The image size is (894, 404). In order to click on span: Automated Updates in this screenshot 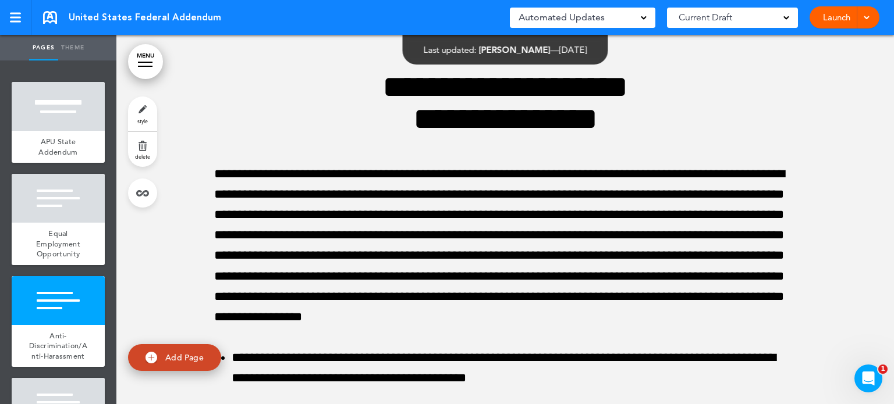, I will do `click(561, 17)`.